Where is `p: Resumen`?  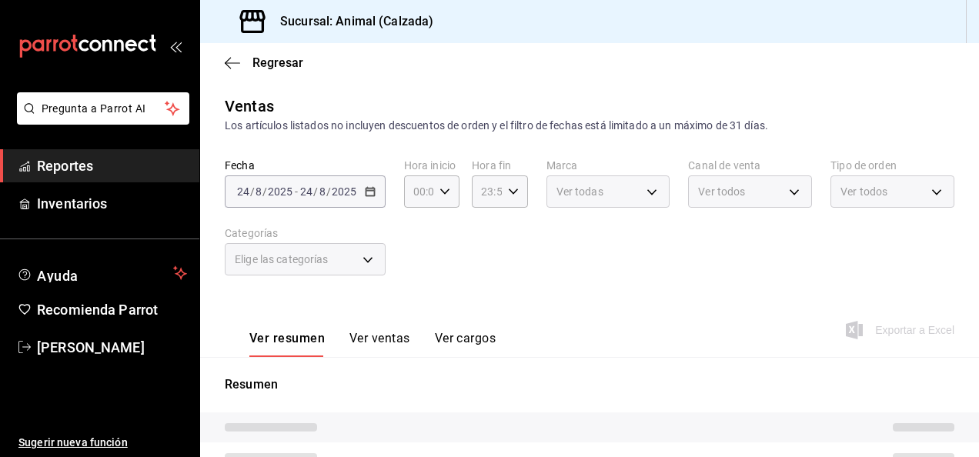
p: Resumen is located at coordinates (589, 385).